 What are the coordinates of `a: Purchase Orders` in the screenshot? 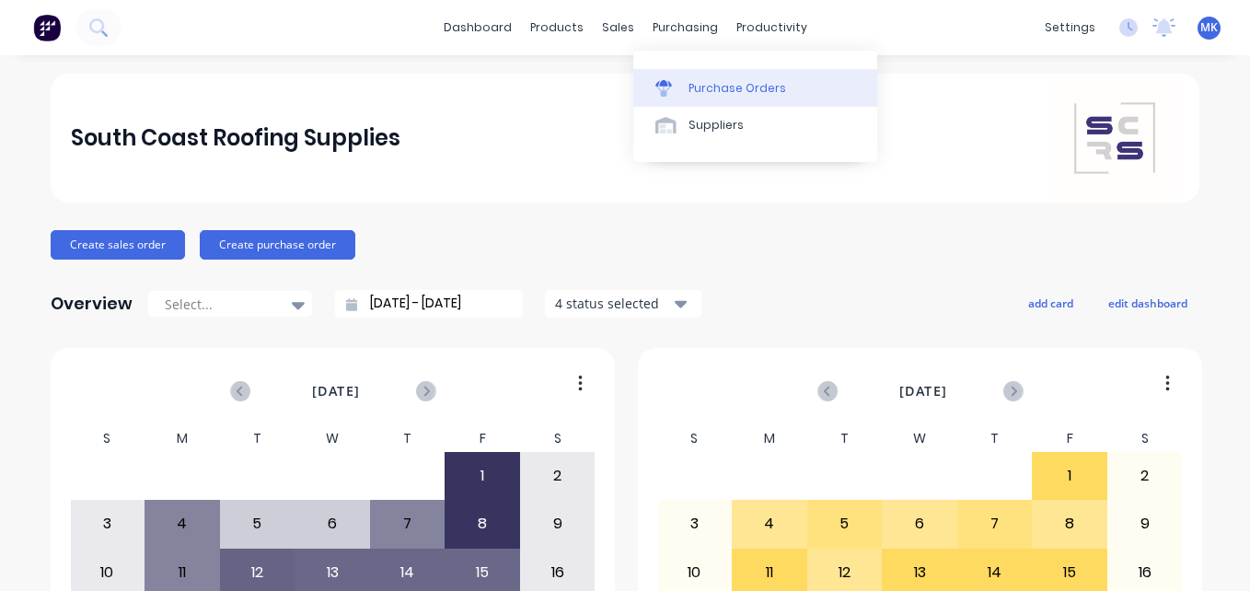 It's located at (755, 87).